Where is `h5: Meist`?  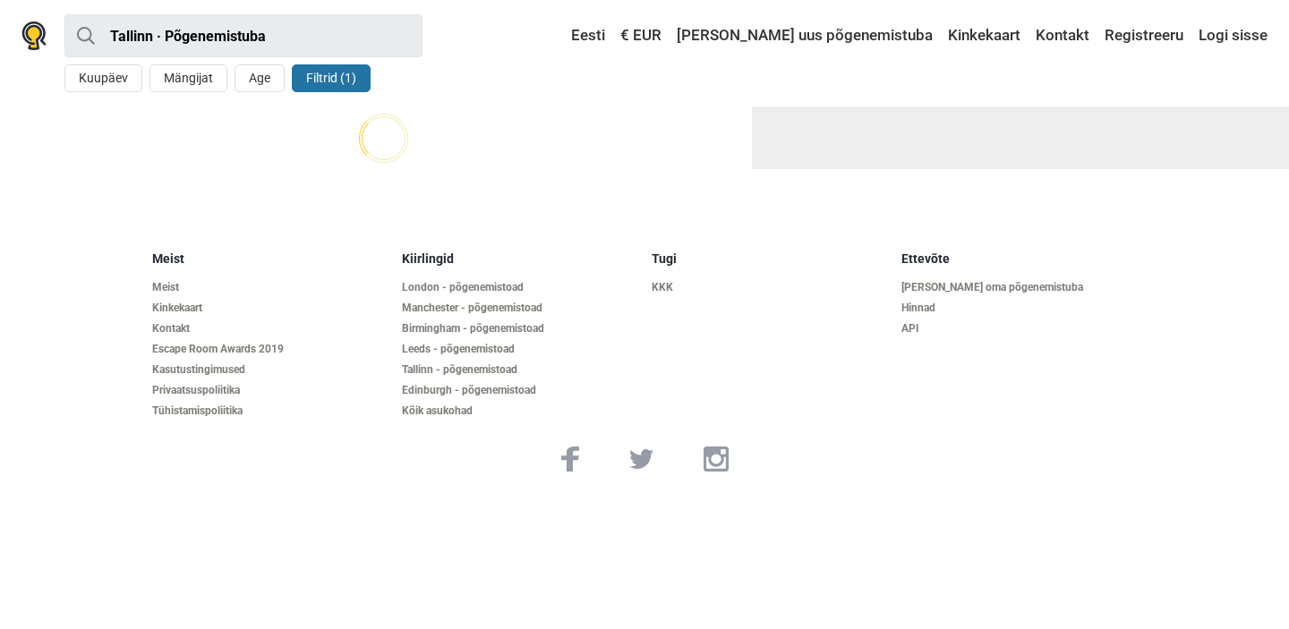
h5: Meist is located at coordinates (270, 259).